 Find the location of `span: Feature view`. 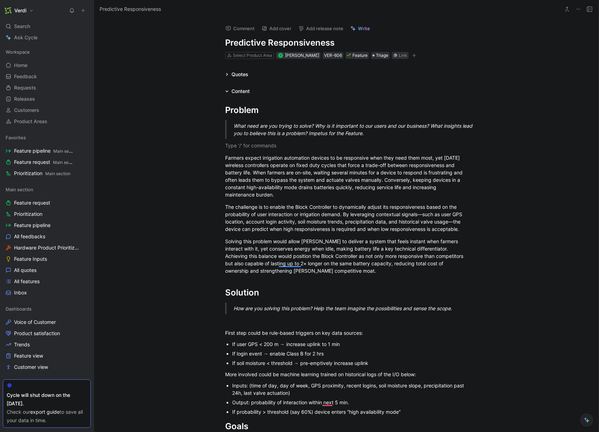

span: Feature view is located at coordinates (28, 356).